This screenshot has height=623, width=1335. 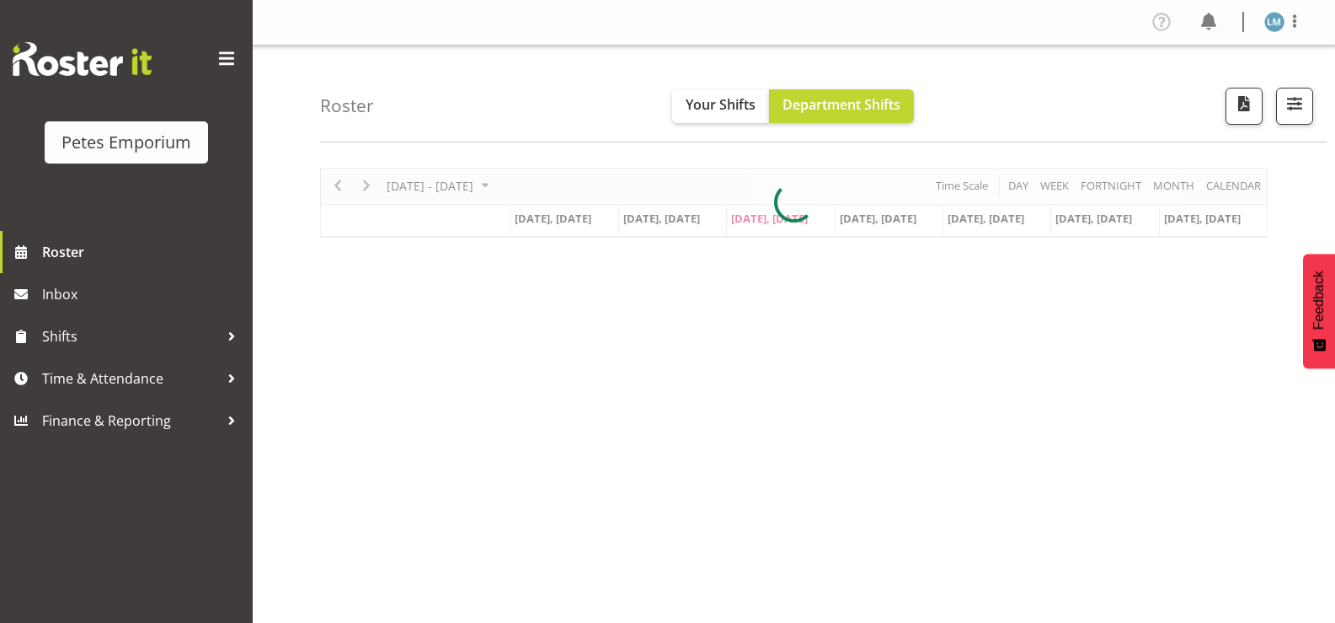 What do you see at coordinates (1275, 22) in the screenshot?
I see `img: lianne-morete5410.jpg` at bounding box center [1275, 22].